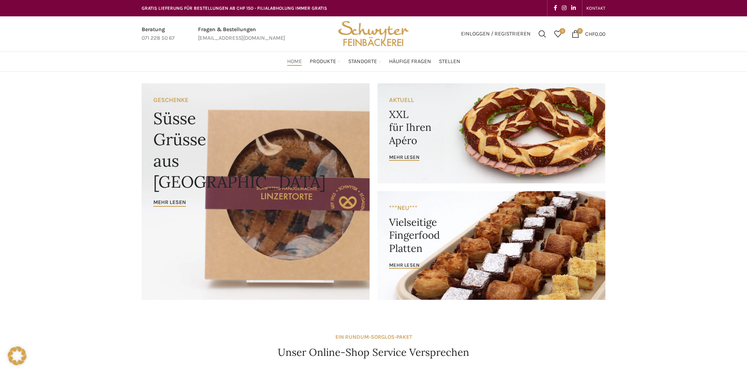 The height and width of the screenshot is (373, 747). What do you see at coordinates (374, 62) in the screenshot?
I see `div: Main navigation` at bounding box center [374, 62].